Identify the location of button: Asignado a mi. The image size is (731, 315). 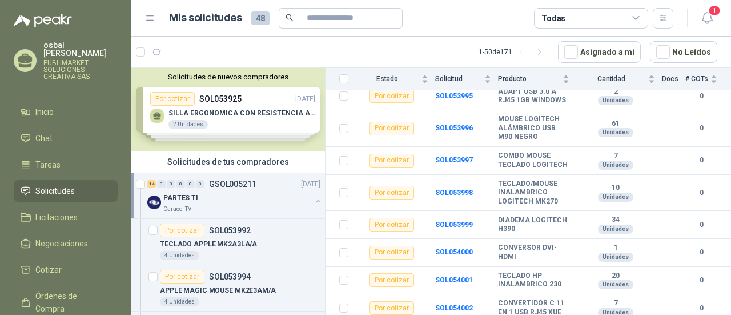
(599, 52).